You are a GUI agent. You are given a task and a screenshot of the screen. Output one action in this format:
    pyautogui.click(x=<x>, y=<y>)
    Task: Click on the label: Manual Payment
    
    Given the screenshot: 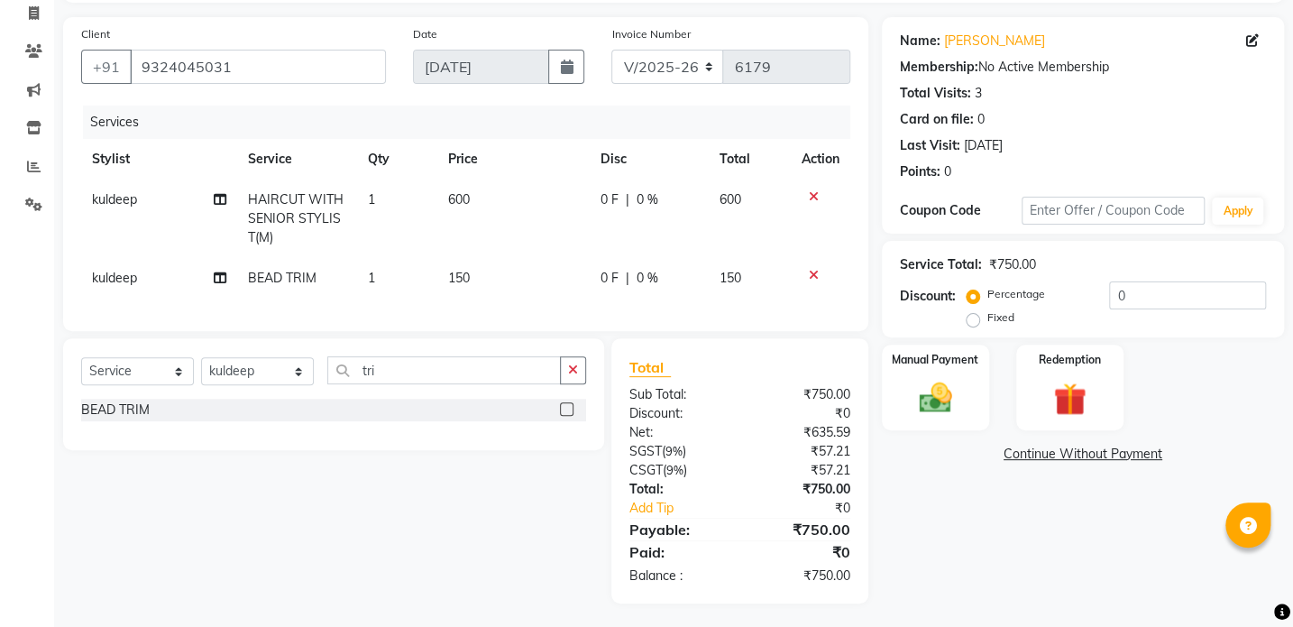 What is the action you would take?
    pyautogui.click(x=935, y=360)
    